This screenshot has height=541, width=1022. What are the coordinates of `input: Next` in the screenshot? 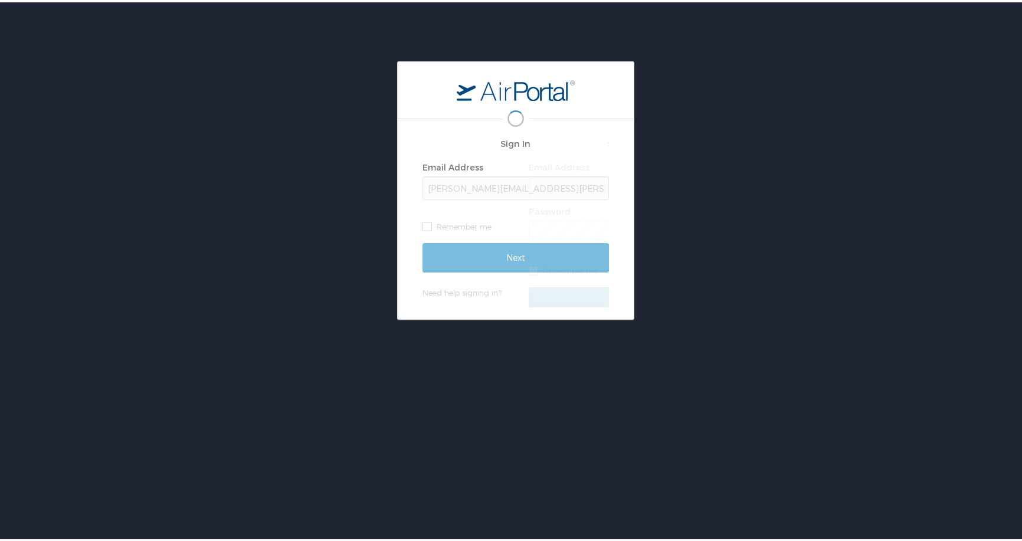 It's located at (516, 256).